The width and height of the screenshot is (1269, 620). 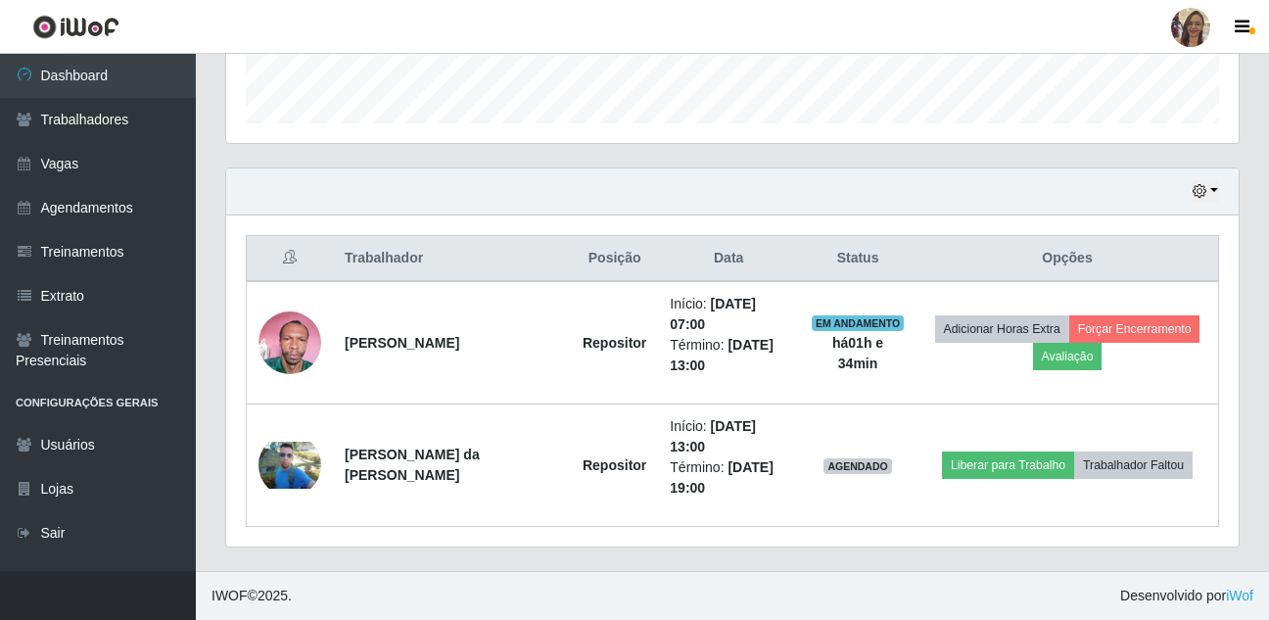 What do you see at coordinates (858, 259) in the screenshot?
I see `th: Status` at bounding box center [858, 259].